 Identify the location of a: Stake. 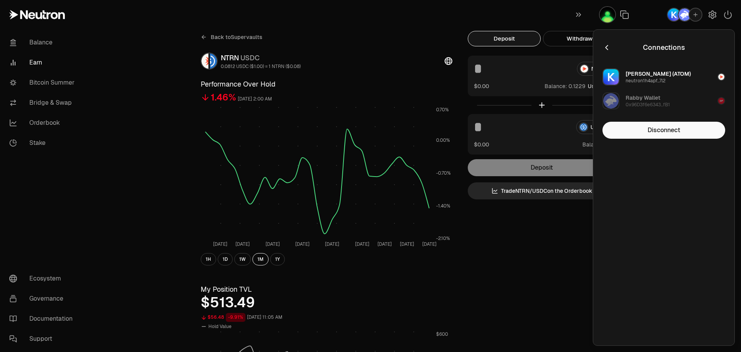
(43, 143).